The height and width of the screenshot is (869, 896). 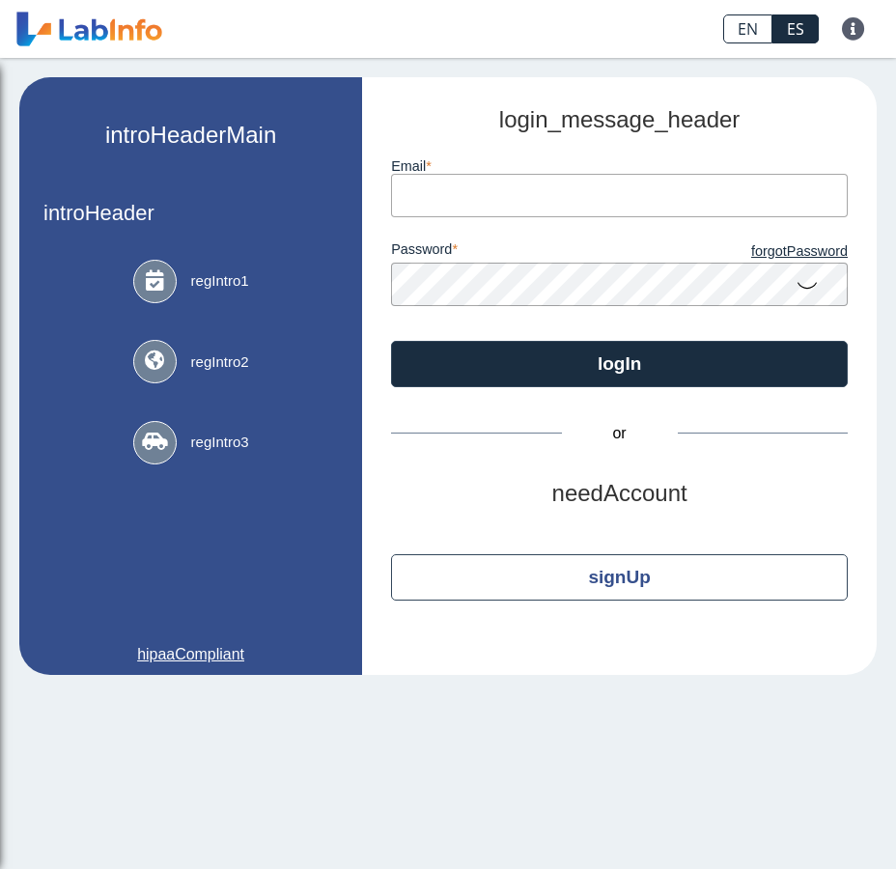 I want to click on label: email, so click(x=619, y=166).